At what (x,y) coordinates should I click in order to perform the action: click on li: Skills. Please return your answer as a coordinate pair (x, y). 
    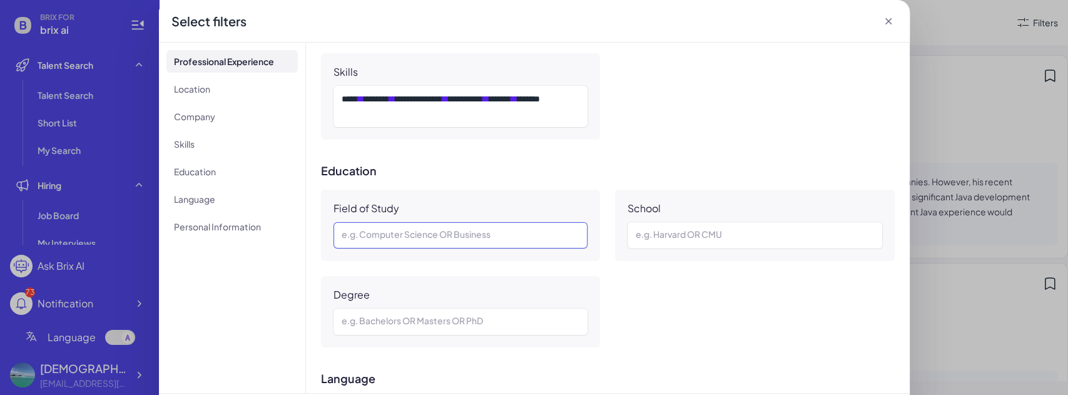
    Looking at the image, I should click on (232, 144).